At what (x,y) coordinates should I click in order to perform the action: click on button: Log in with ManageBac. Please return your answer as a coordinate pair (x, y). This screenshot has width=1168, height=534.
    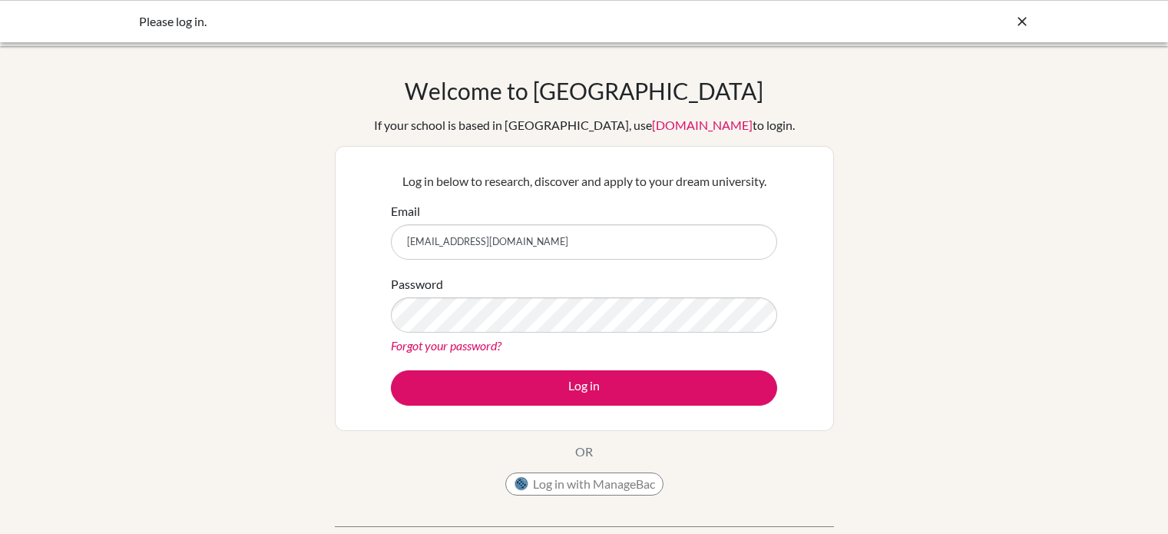
    Looking at the image, I should click on (584, 484).